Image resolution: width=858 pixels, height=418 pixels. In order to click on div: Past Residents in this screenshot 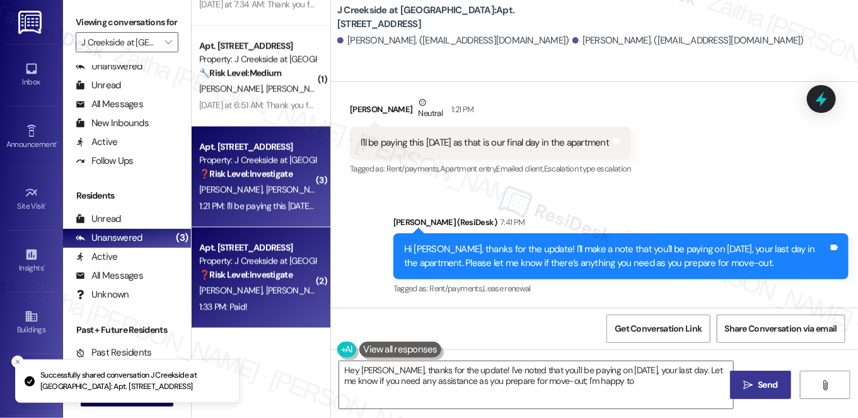, I will do `click(114, 352)`.